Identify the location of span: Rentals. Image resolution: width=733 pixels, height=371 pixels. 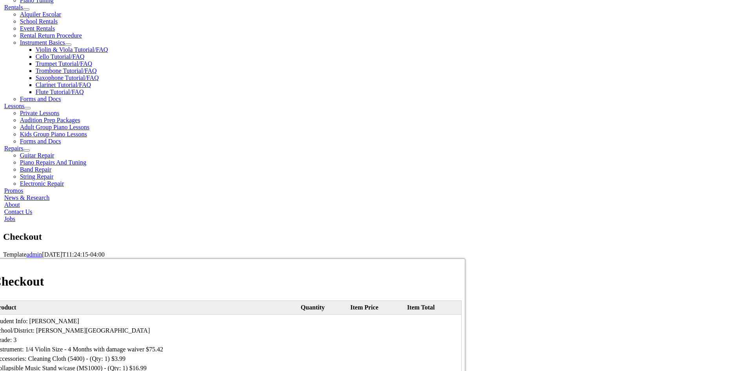
(14, 7).